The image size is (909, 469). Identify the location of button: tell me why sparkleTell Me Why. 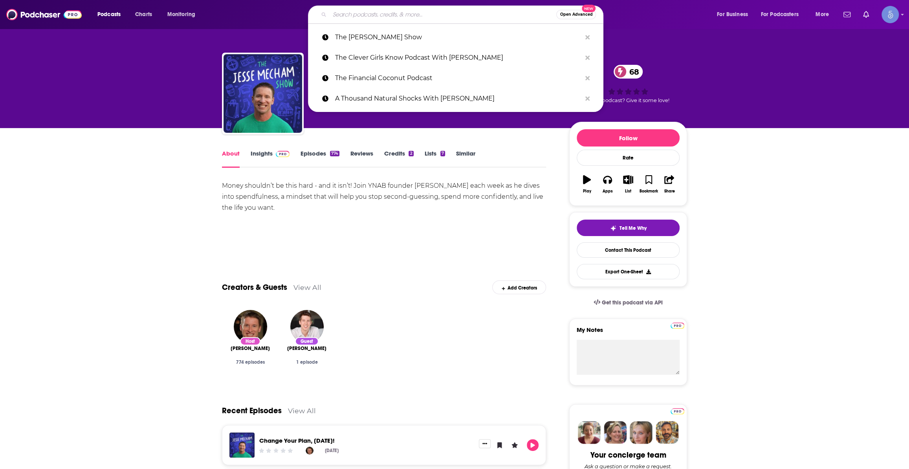
(628, 228).